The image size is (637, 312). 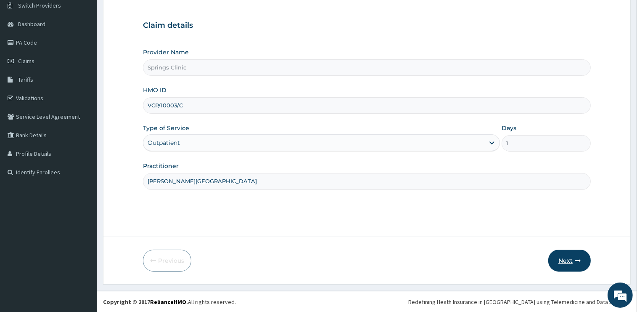 What do you see at coordinates (93, 53) in the screenshot?
I see `div: Chat with us now` at bounding box center [93, 53].